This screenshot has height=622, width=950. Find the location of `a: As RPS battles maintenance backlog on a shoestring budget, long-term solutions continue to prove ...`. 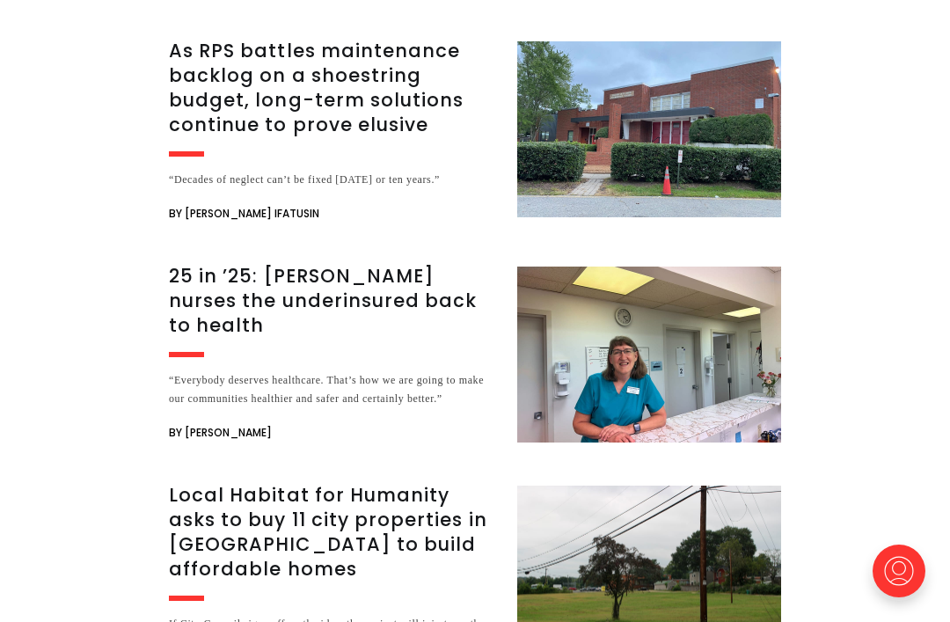

a: As RPS battles maintenance backlog on a shoestring budget, long-term solutions continue to prove ... is located at coordinates (475, 133).